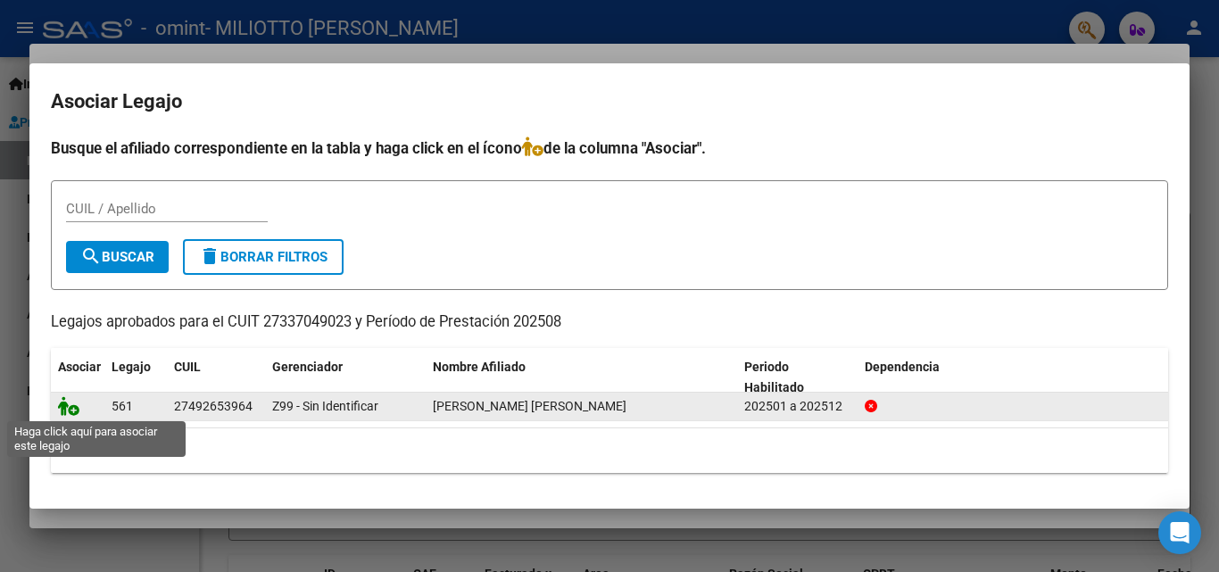 The image size is (1219, 572). Describe the element at coordinates (216, 378) in the screenshot. I see `datatable-header-cell: CUIL` at that location.